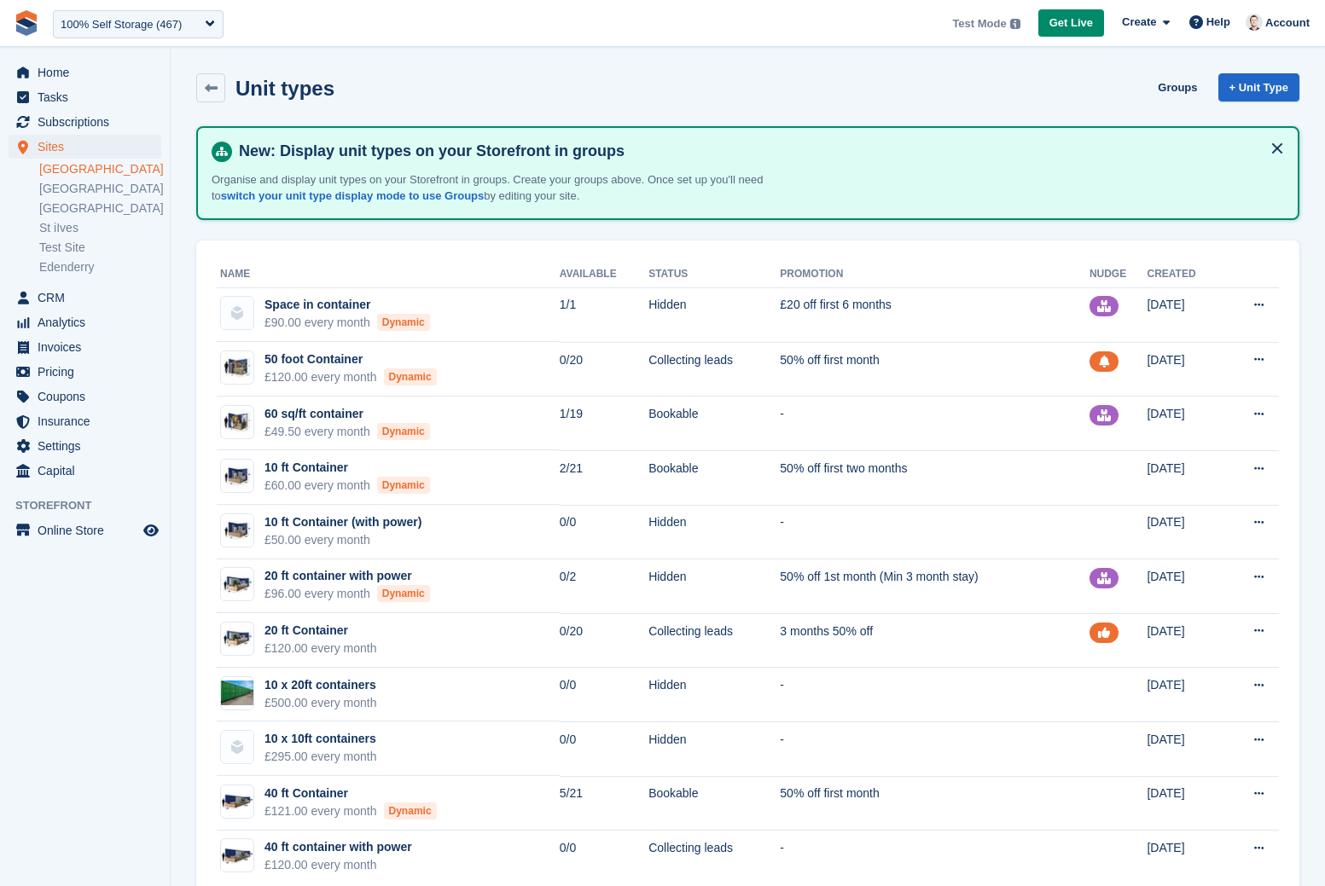  What do you see at coordinates (1177, 87) in the screenshot?
I see `a: Groups` at bounding box center [1177, 87].